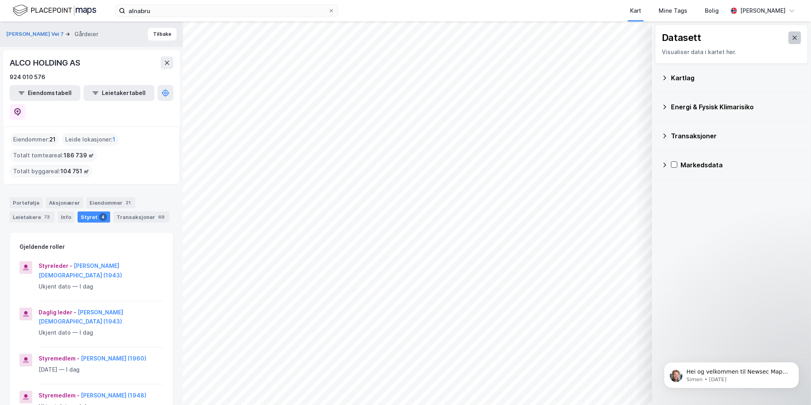  Describe the element at coordinates (54, 10) in the screenshot. I see `img: logo.f888ab2527a4732fd821a326f86c7f29.svg` at that location.